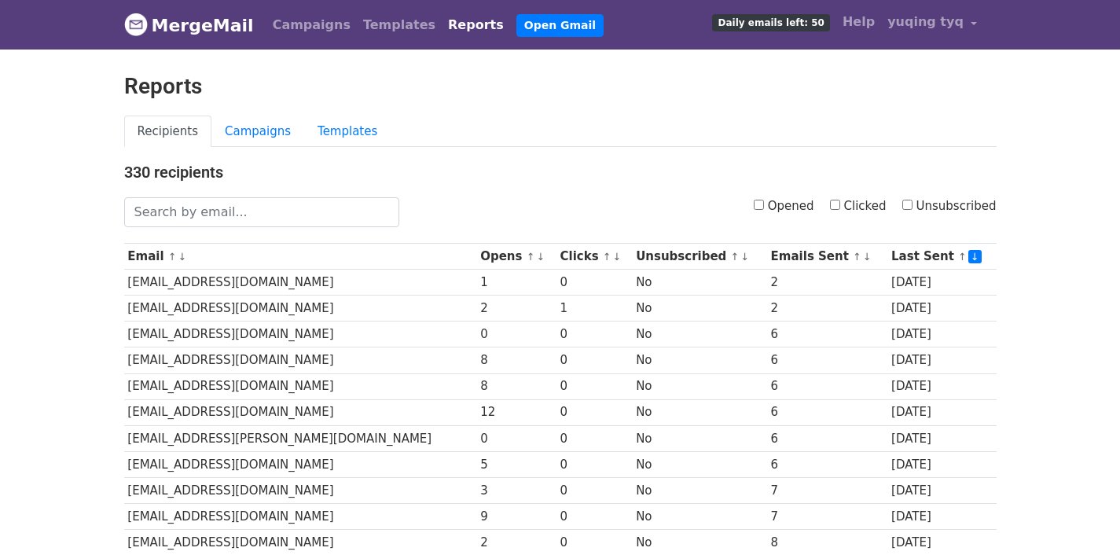  I want to click on th: Clicks, so click(594, 256).